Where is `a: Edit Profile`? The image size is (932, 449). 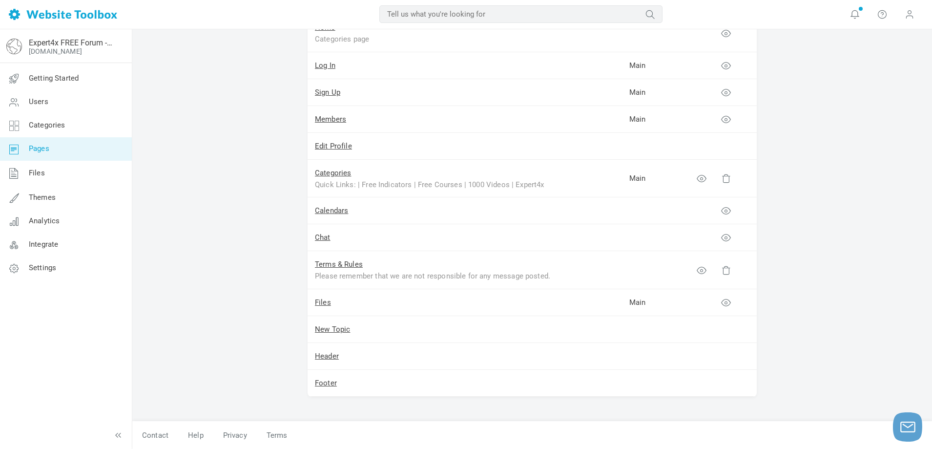 a: Edit Profile is located at coordinates (333, 146).